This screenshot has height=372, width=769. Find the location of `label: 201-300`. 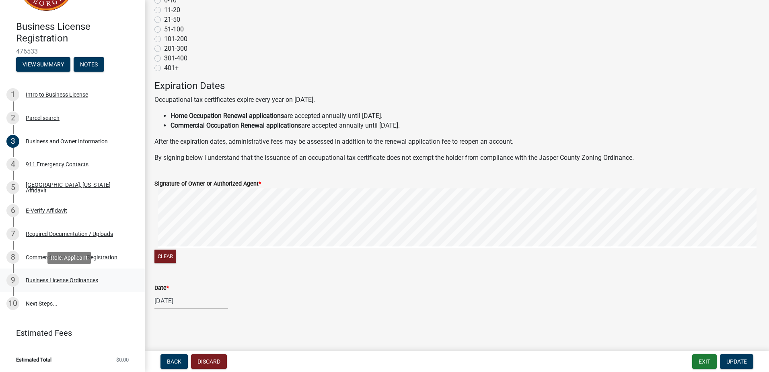

label: 201-300 is located at coordinates (176, 49).